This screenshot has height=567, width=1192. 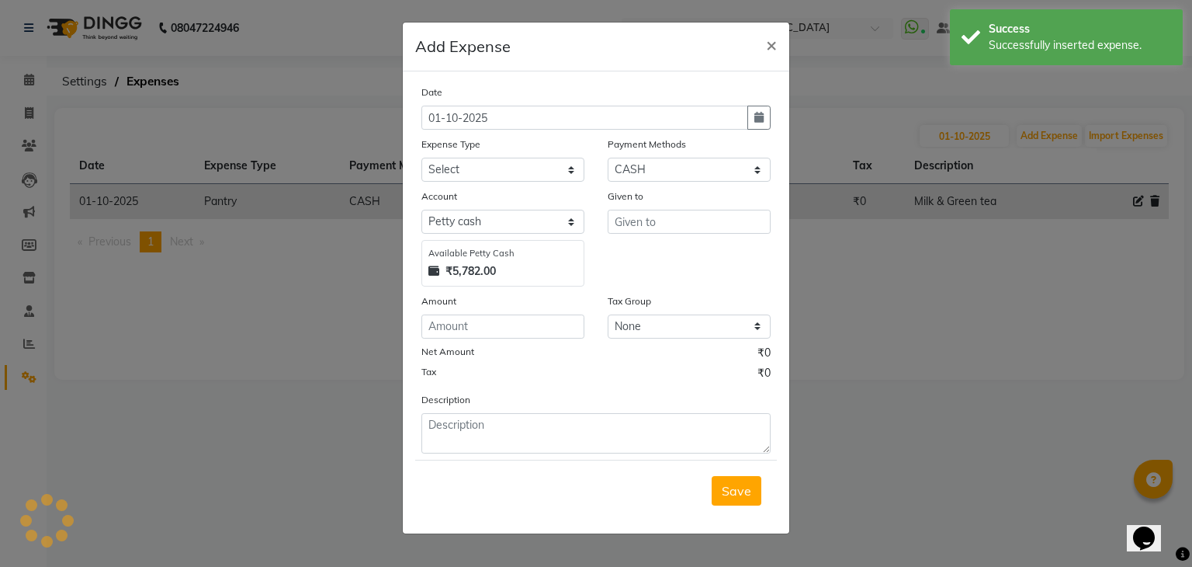 I want to click on label: Date, so click(x=432, y=92).